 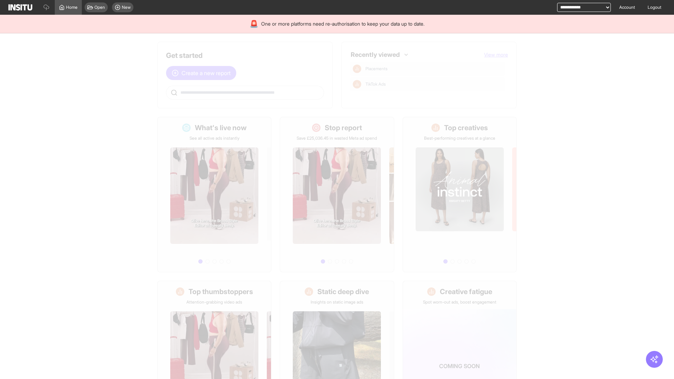 What do you see at coordinates (126, 7) in the screenshot?
I see `span: New` at bounding box center [126, 7].